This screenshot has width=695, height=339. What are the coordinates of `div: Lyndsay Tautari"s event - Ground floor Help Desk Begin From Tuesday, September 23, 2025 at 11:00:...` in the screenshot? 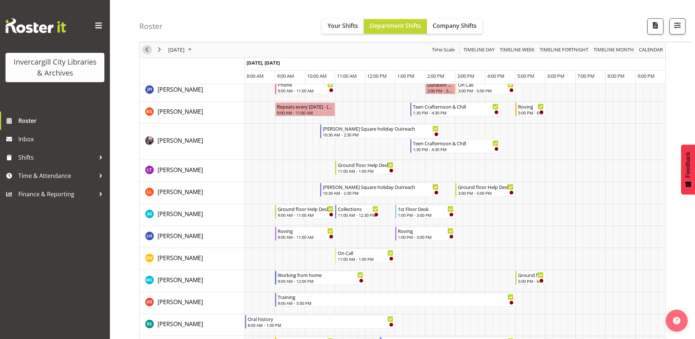 It's located at (366, 168).